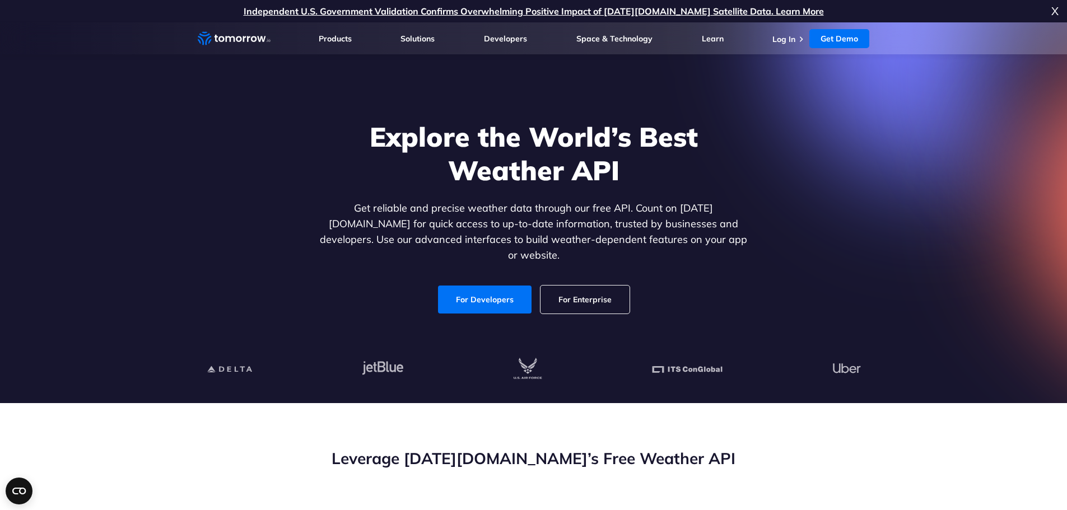  What do you see at coordinates (839, 39) in the screenshot?
I see `a: Get Demo` at bounding box center [839, 39].